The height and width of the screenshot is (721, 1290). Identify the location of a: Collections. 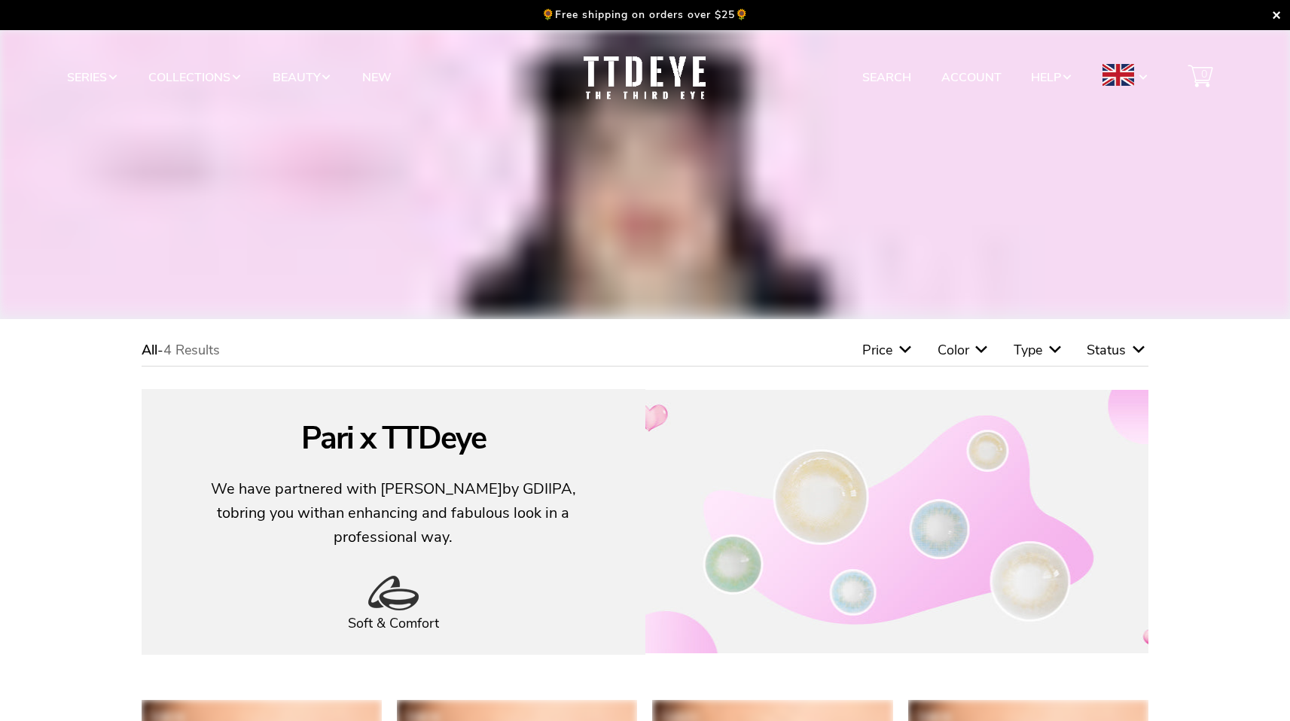
(195, 78).